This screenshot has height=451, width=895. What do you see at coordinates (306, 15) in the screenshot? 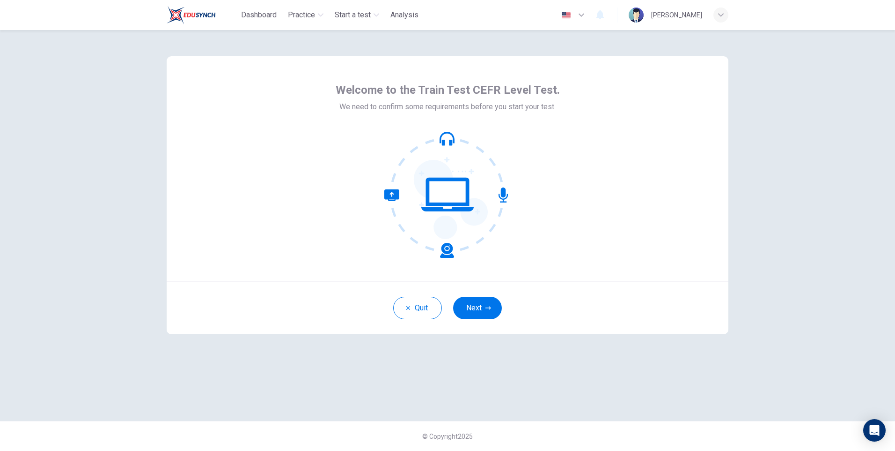
I see `button: Practice` at bounding box center [306, 15].